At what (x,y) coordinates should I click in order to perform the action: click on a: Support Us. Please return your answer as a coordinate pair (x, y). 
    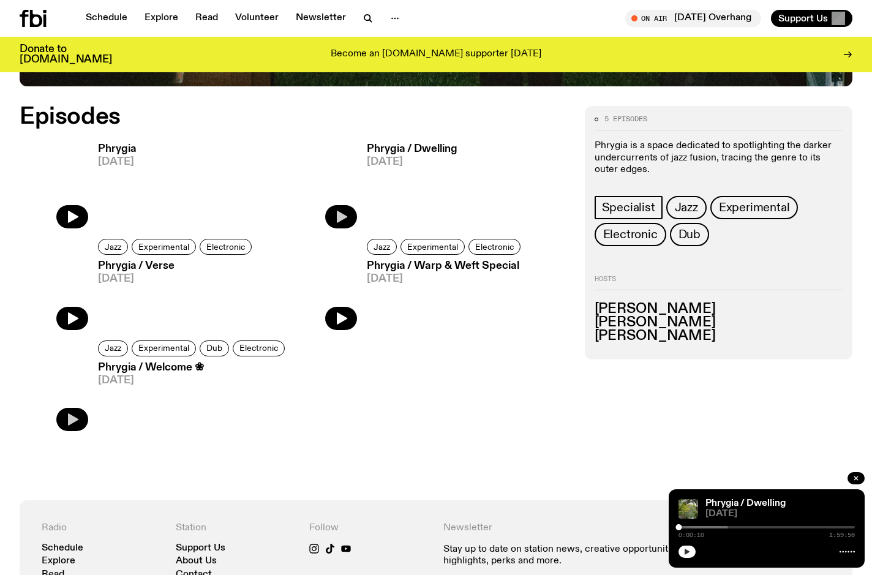
    Looking at the image, I should click on (200, 548).